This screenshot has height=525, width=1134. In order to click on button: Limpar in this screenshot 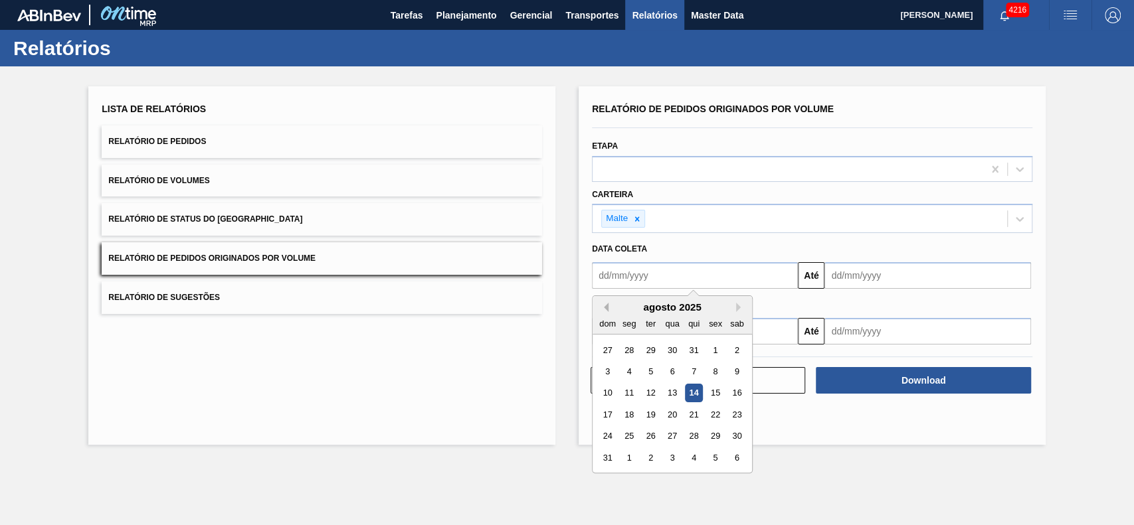, I will do `click(697, 381)`.